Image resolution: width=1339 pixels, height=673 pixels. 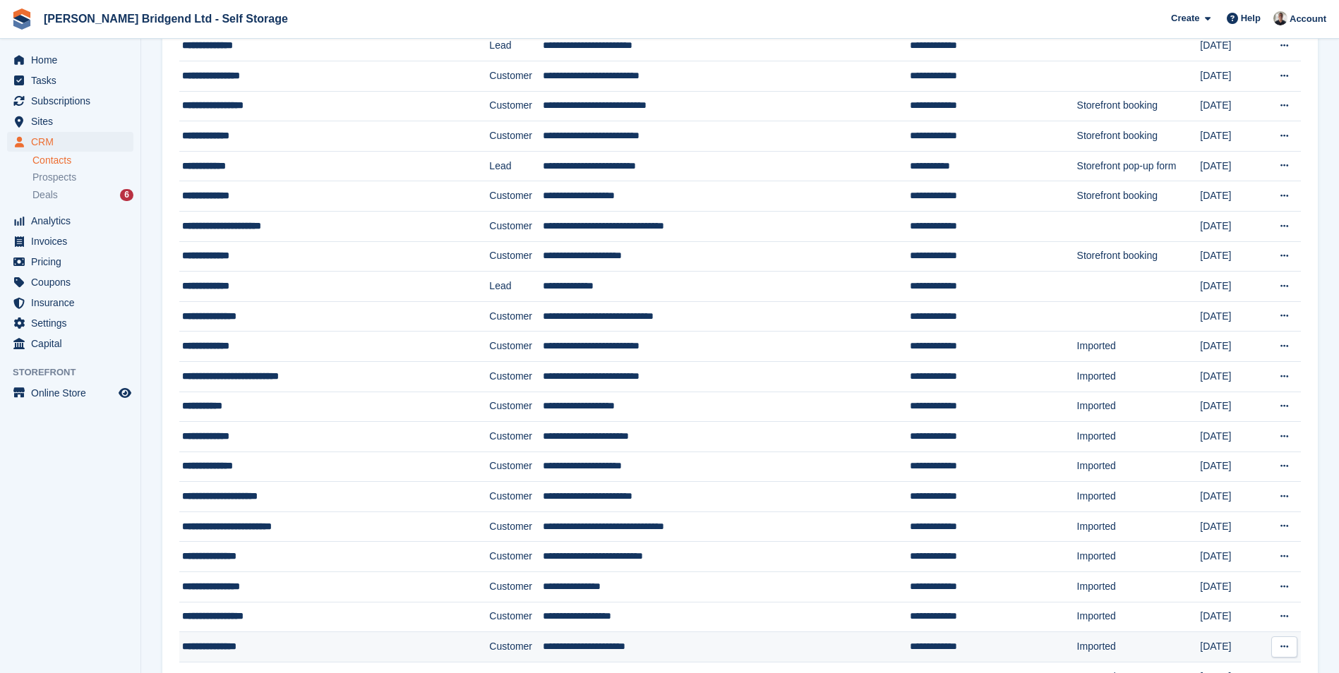 I want to click on td: Storefront pop-up form, so click(x=1138, y=166).